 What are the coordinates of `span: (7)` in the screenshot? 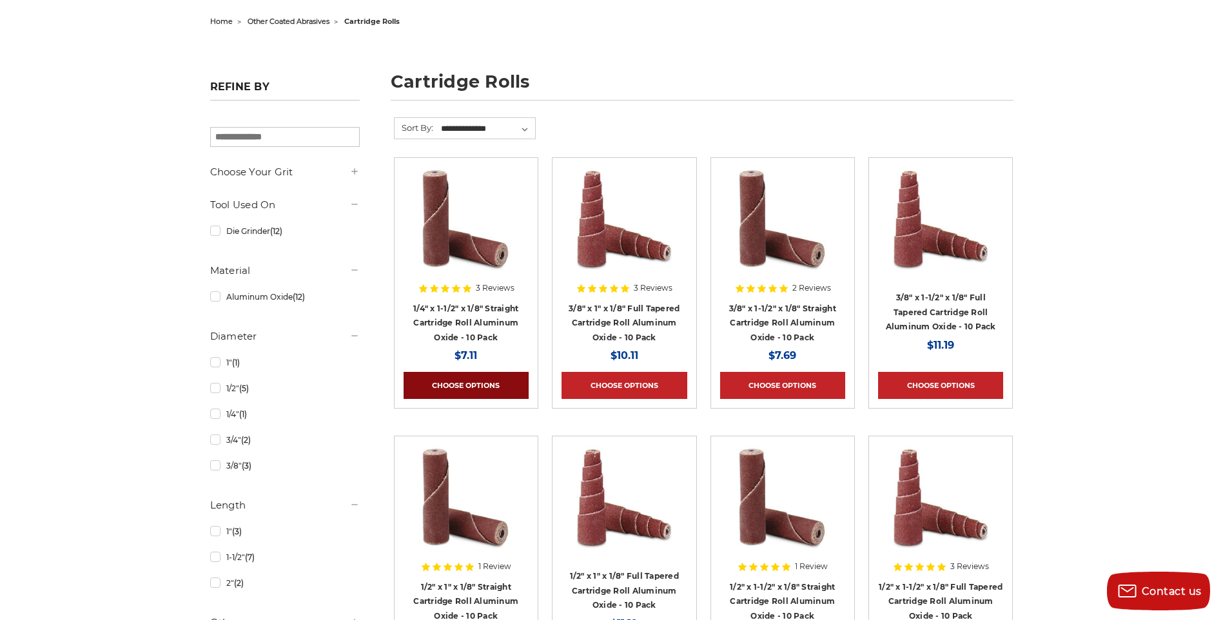 It's located at (249, 557).